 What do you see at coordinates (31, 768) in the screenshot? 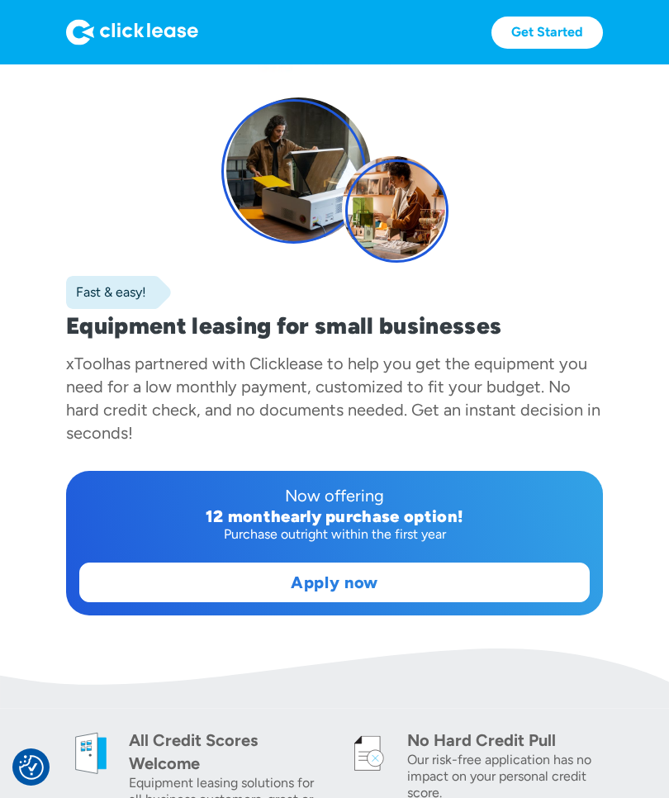
I see `img: Revisit consent button` at bounding box center [31, 768].